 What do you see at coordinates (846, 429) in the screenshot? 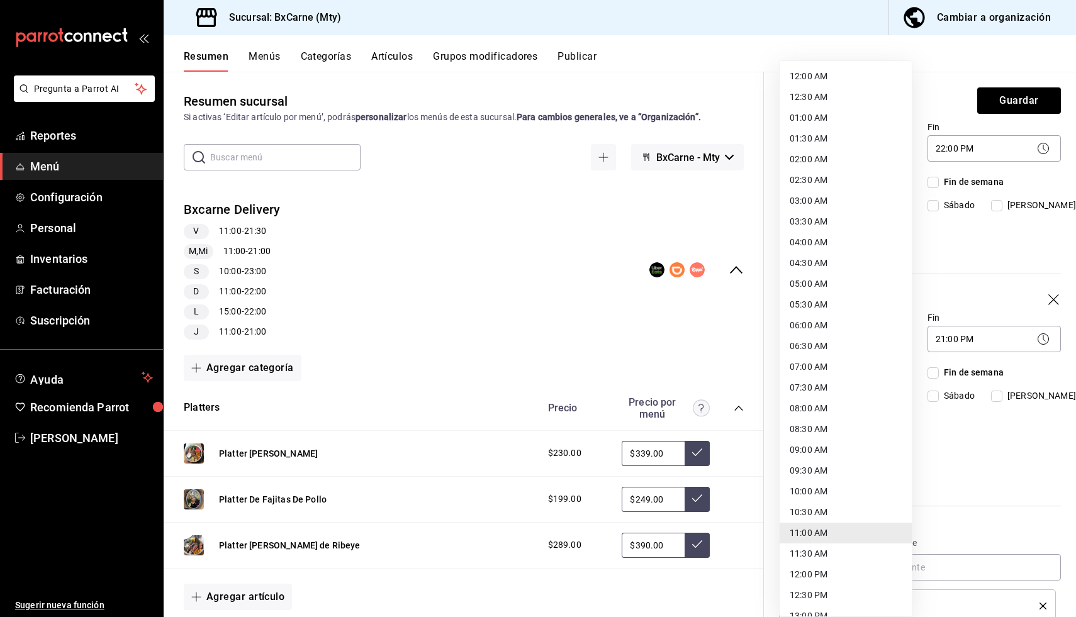
I see `li: 08:30 AM` at bounding box center [846, 429].